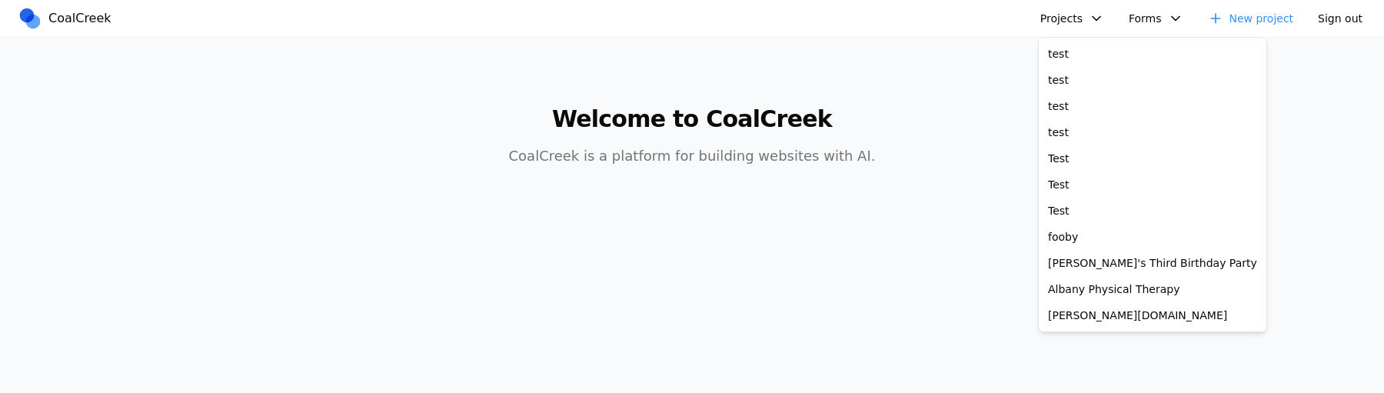  I want to click on div: Projects, so click(1153, 185).